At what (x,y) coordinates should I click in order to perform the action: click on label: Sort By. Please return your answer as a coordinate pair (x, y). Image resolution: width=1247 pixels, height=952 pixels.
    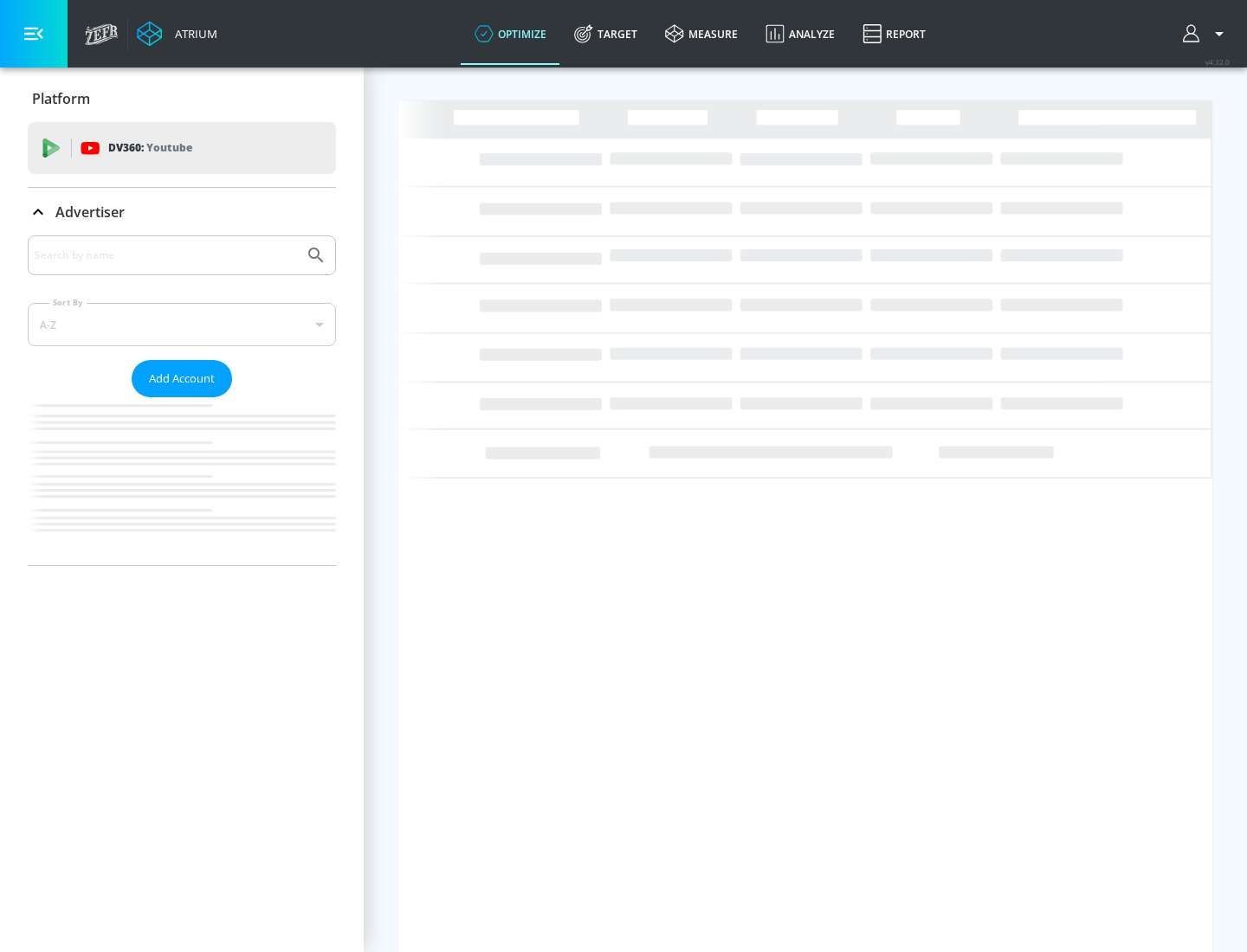
    Looking at the image, I should click on (67, 302).